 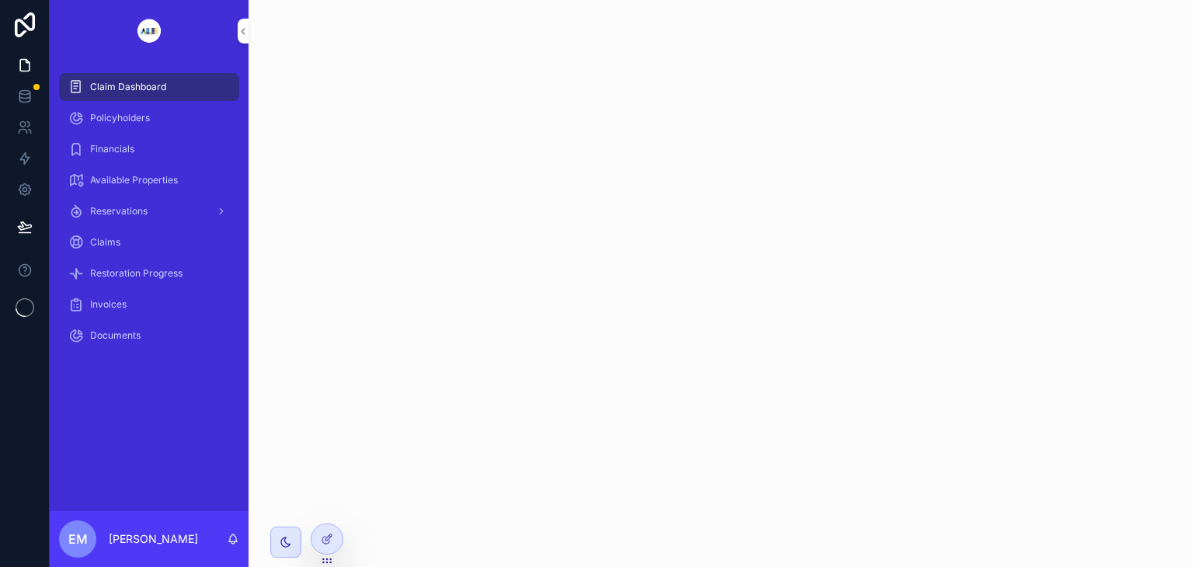 I want to click on span: Claims, so click(x=105, y=242).